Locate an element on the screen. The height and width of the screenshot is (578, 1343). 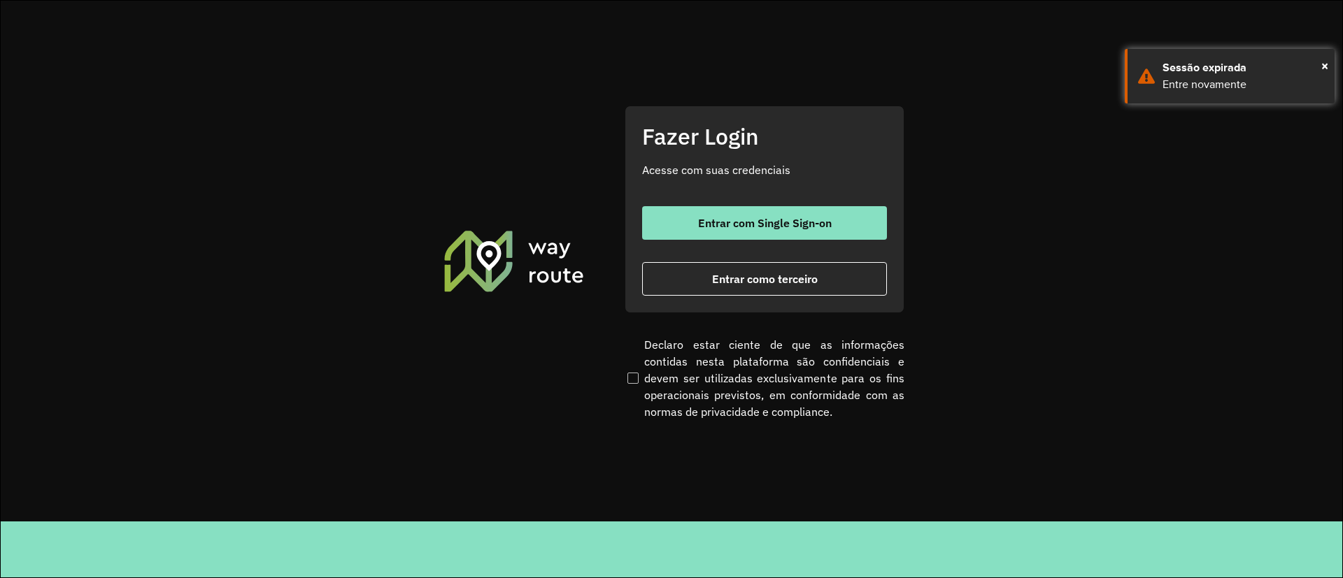
div: Entre novamente is located at coordinates (1243, 85).